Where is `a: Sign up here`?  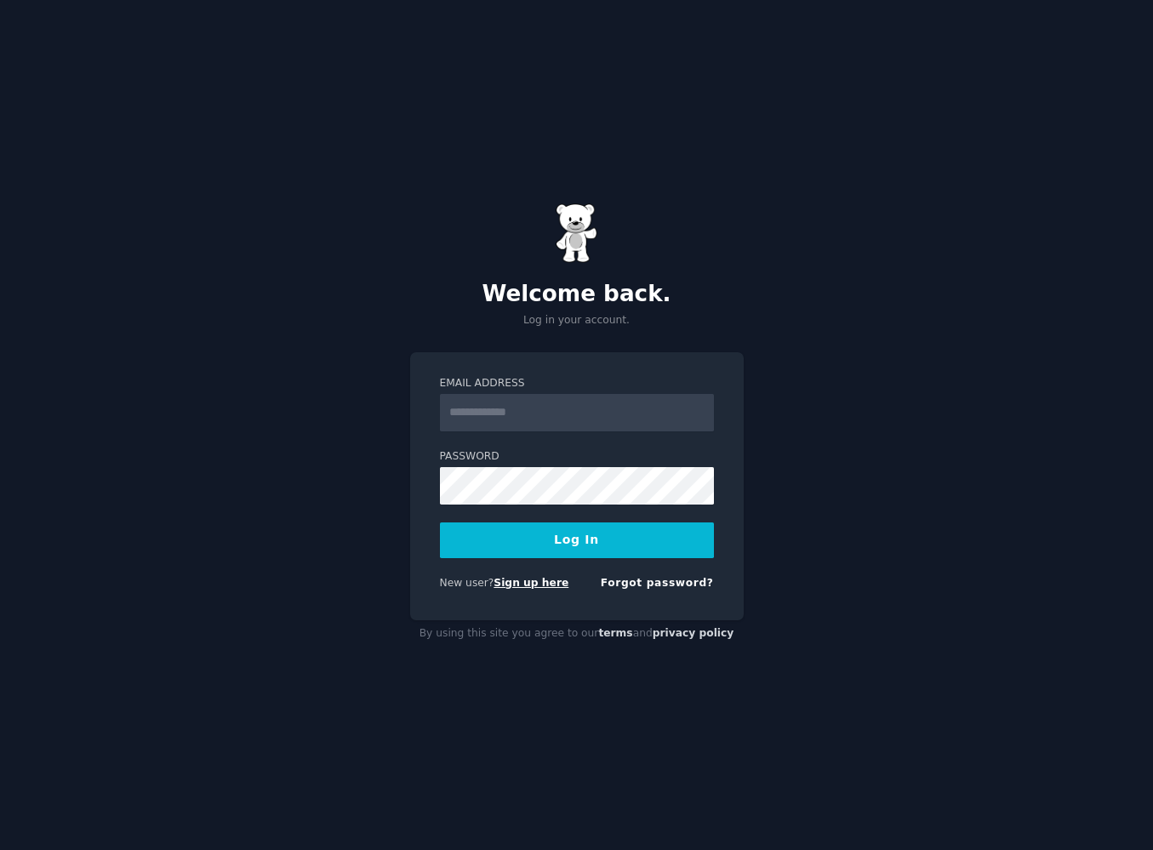
a: Sign up here is located at coordinates (531, 583).